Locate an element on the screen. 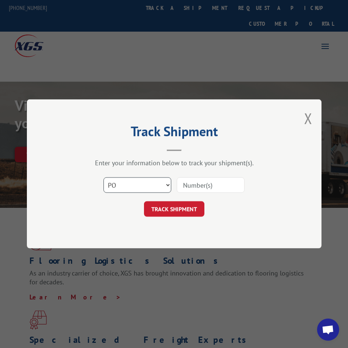 Image resolution: width=348 pixels, height=348 pixels. div: Enter your information below to track your shipment(s). is located at coordinates (174, 163).